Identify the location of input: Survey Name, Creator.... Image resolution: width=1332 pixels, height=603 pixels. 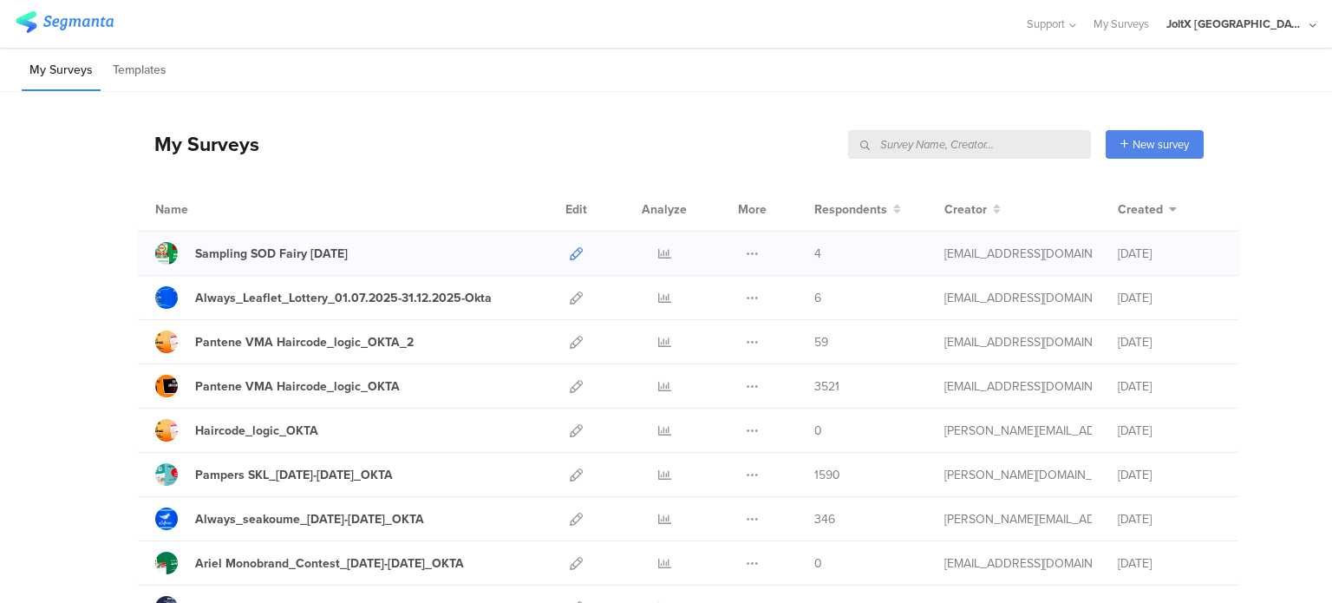
(970, 144).